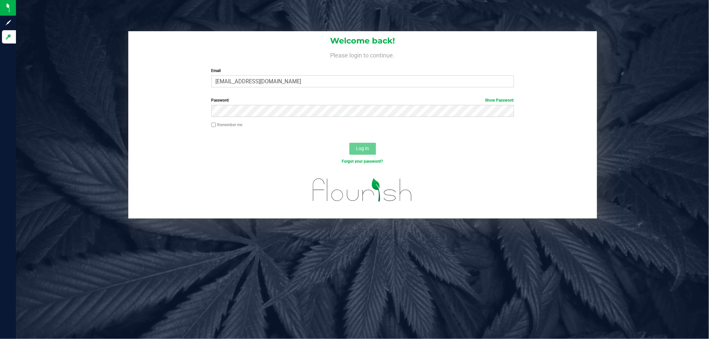 The image size is (709, 339). What do you see at coordinates (362, 190) in the screenshot?
I see `img: flourish_logo.svg` at bounding box center [362, 190].